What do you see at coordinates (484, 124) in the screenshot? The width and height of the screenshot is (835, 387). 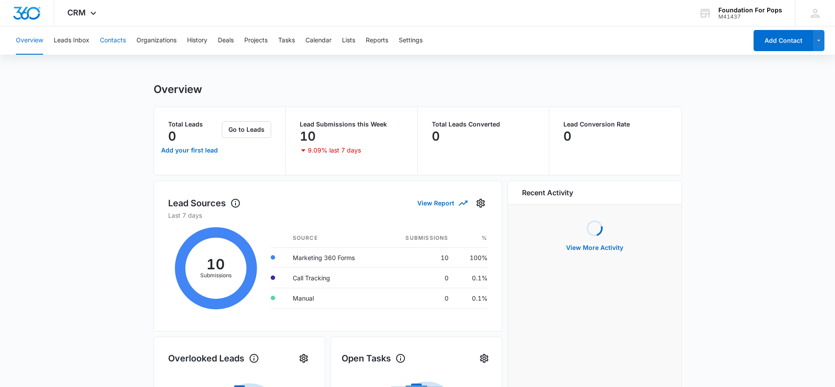 I see `p: Total Leads Converted` at bounding box center [484, 124].